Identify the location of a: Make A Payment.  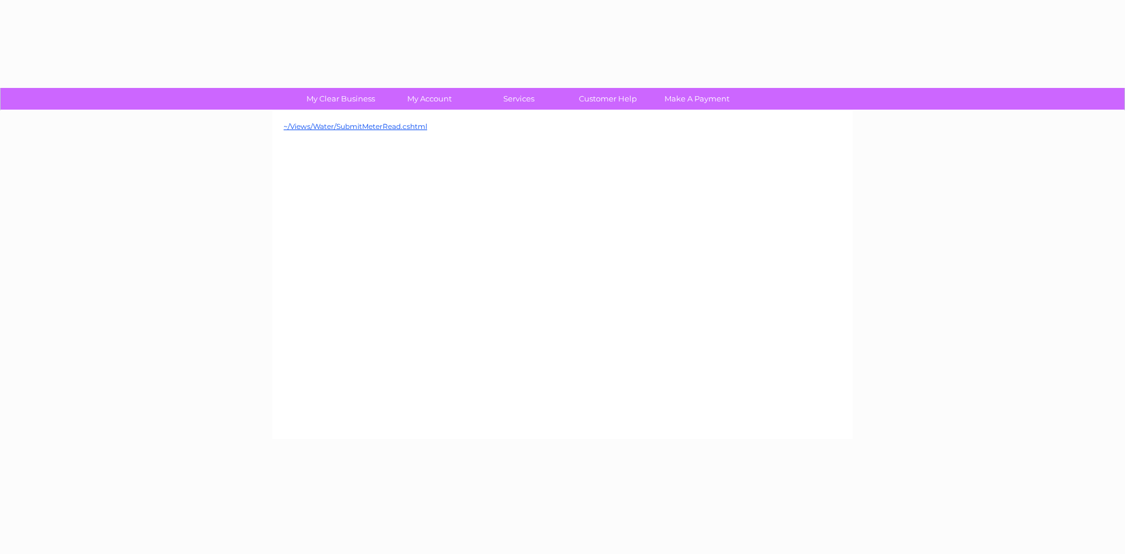
(696, 98).